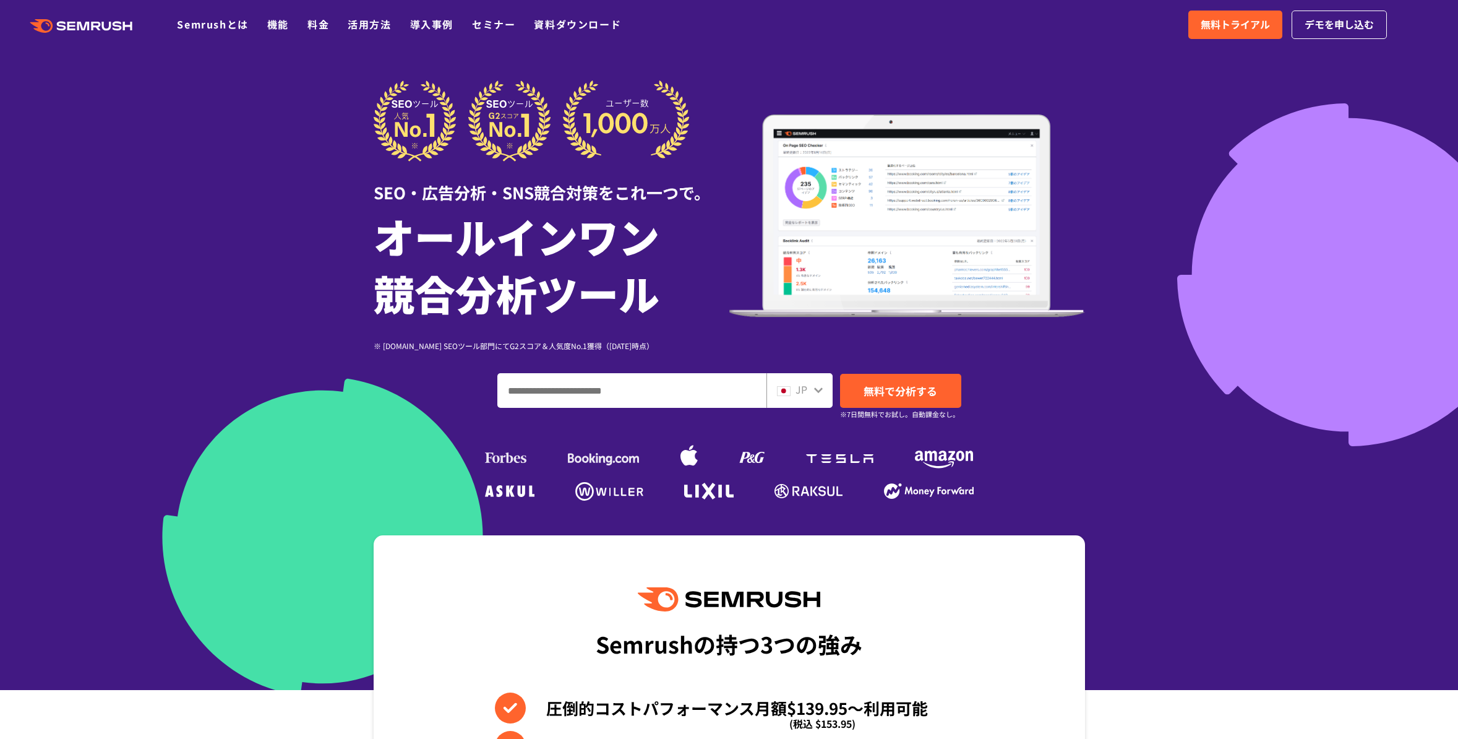 This screenshot has height=739, width=1458. What do you see at coordinates (551, 264) in the screenshot?
I see `h1: オールインワン 競合分析ツール` at bounding box center [551, 264].